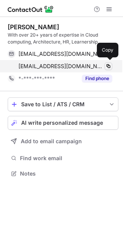  What do you see at coordinates (31, 9) in the screenshot?
I see `img: ContactOut v5.3.10` at bounding box center [31, 9].